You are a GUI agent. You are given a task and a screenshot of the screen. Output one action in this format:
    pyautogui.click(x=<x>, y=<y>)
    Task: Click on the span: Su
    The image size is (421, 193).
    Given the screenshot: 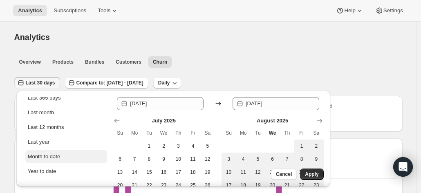 What is the action you would take?
    pyautogui.click(x=229, y=133)
    